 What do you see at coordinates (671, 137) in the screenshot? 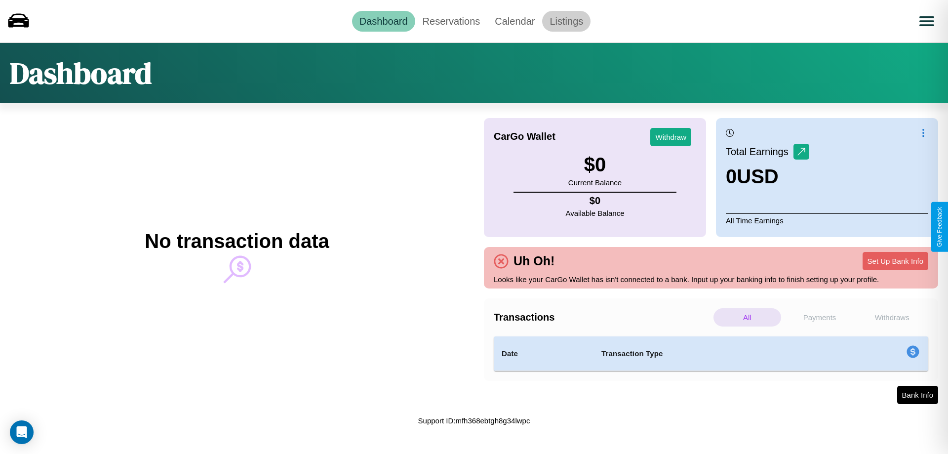
I see `button: Withdraw` at bounding box center [671, 137].